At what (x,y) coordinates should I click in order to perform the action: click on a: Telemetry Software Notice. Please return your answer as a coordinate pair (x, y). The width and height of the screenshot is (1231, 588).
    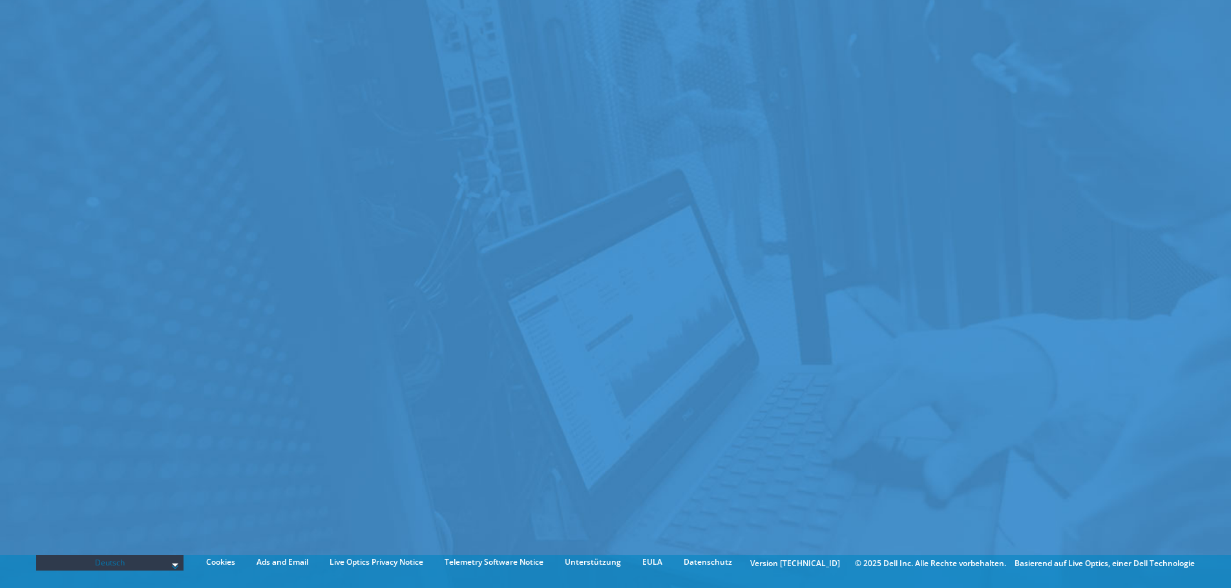
    Looking at the image, I should click on (494, 563).